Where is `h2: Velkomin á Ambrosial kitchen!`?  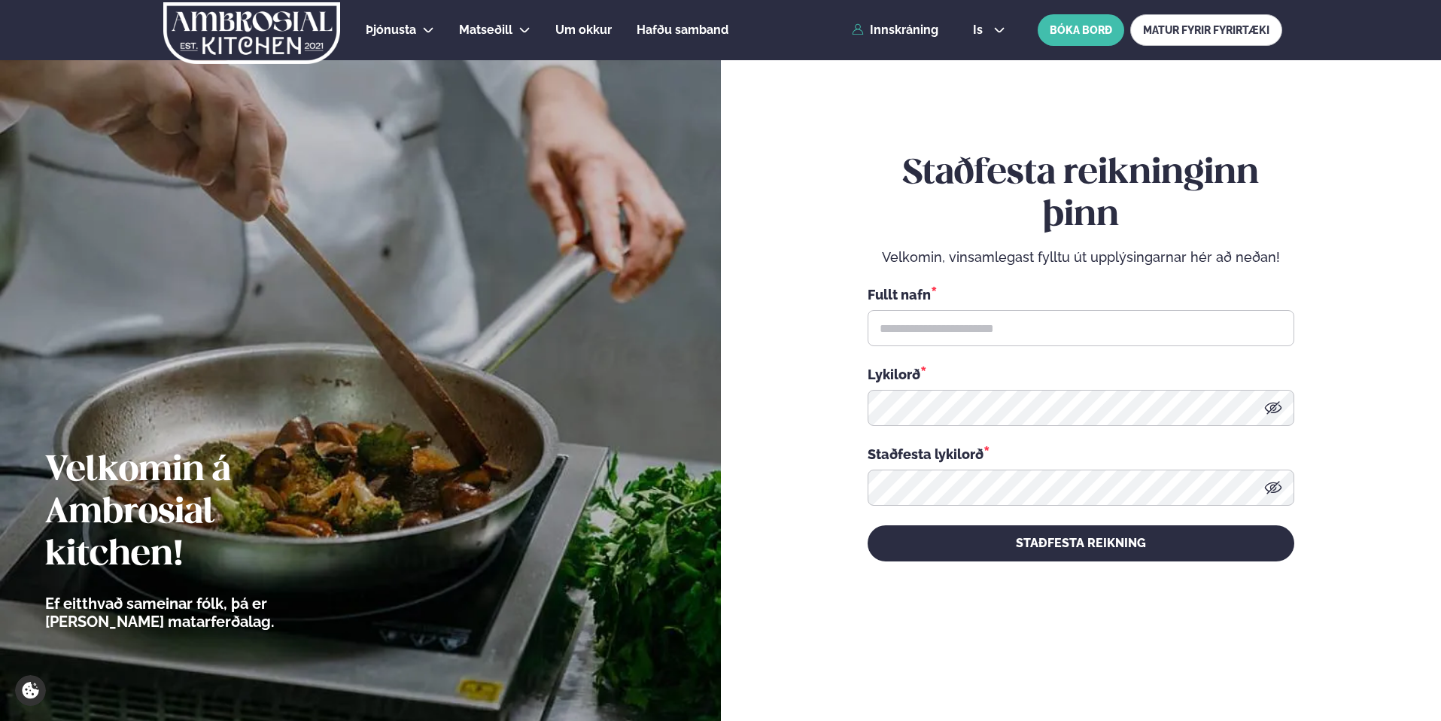
h2: Velkomin á Ambrosial kitchen! is located at coordinates (201, 513).